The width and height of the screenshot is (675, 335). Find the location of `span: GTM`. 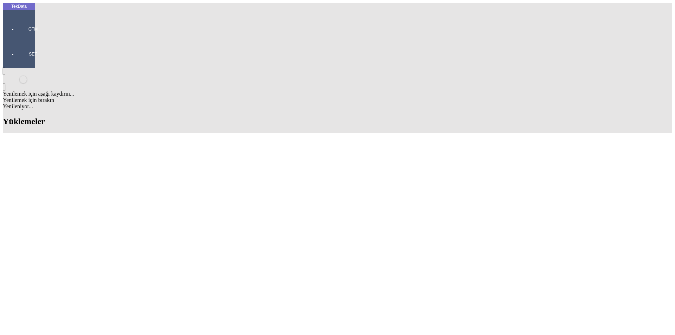

span: GTM is located at coordinates (33, 29).